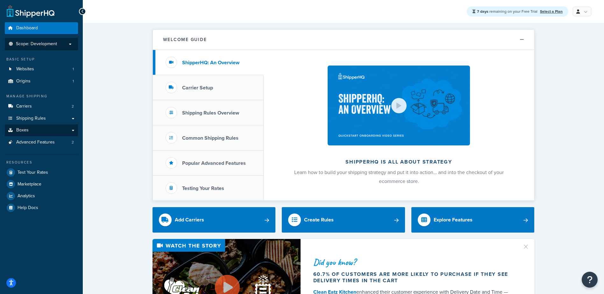 This screenshot has width=604, height=294. I want to click on h3: Common Shipping Rules, so click(210, 138).